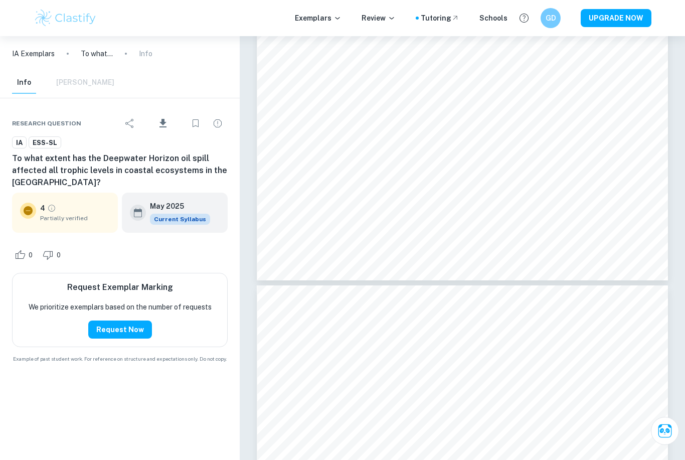 The width and height of the screenshot is (685, 460). I want to click on h6: GD, so click(551, 18).